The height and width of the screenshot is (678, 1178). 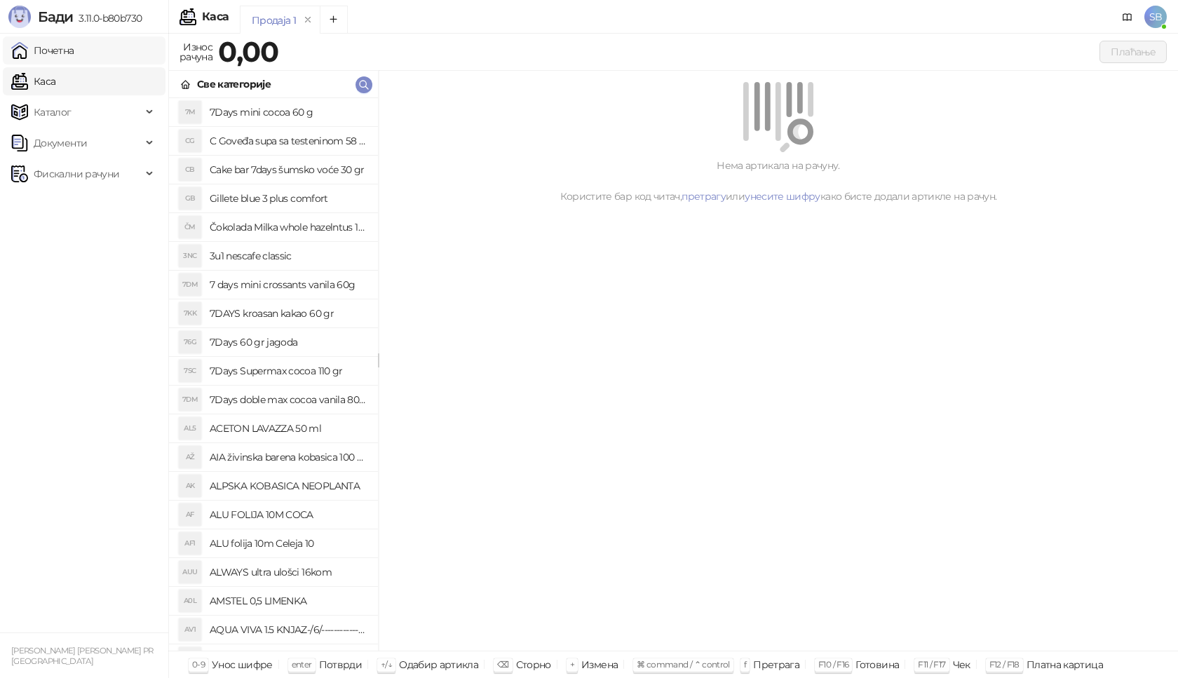 I want to click on span: ⌘ command / ⌃ control, so click(x=683, y=664).